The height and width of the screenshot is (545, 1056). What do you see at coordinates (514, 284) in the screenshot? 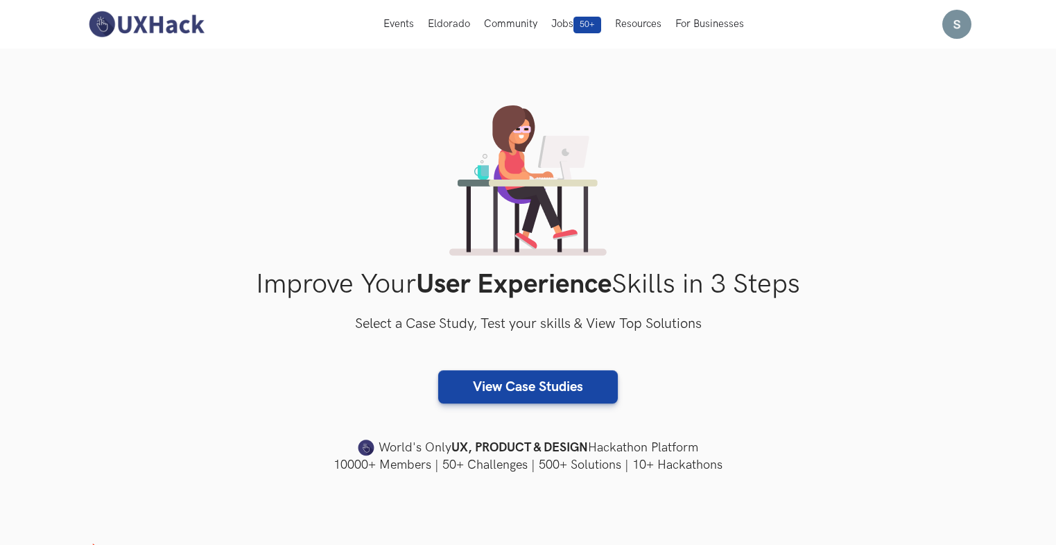
I see `strong: User Experience` at bounding box center [514, 284].